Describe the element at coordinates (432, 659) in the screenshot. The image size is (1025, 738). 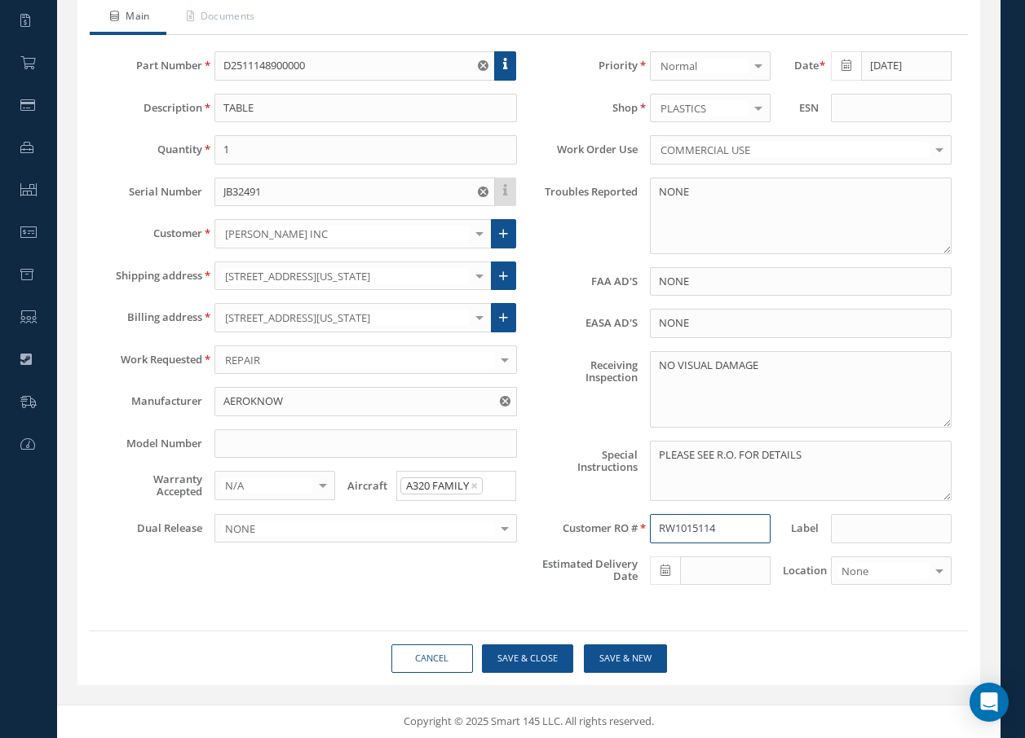
I see `a: Cancel` at that location.